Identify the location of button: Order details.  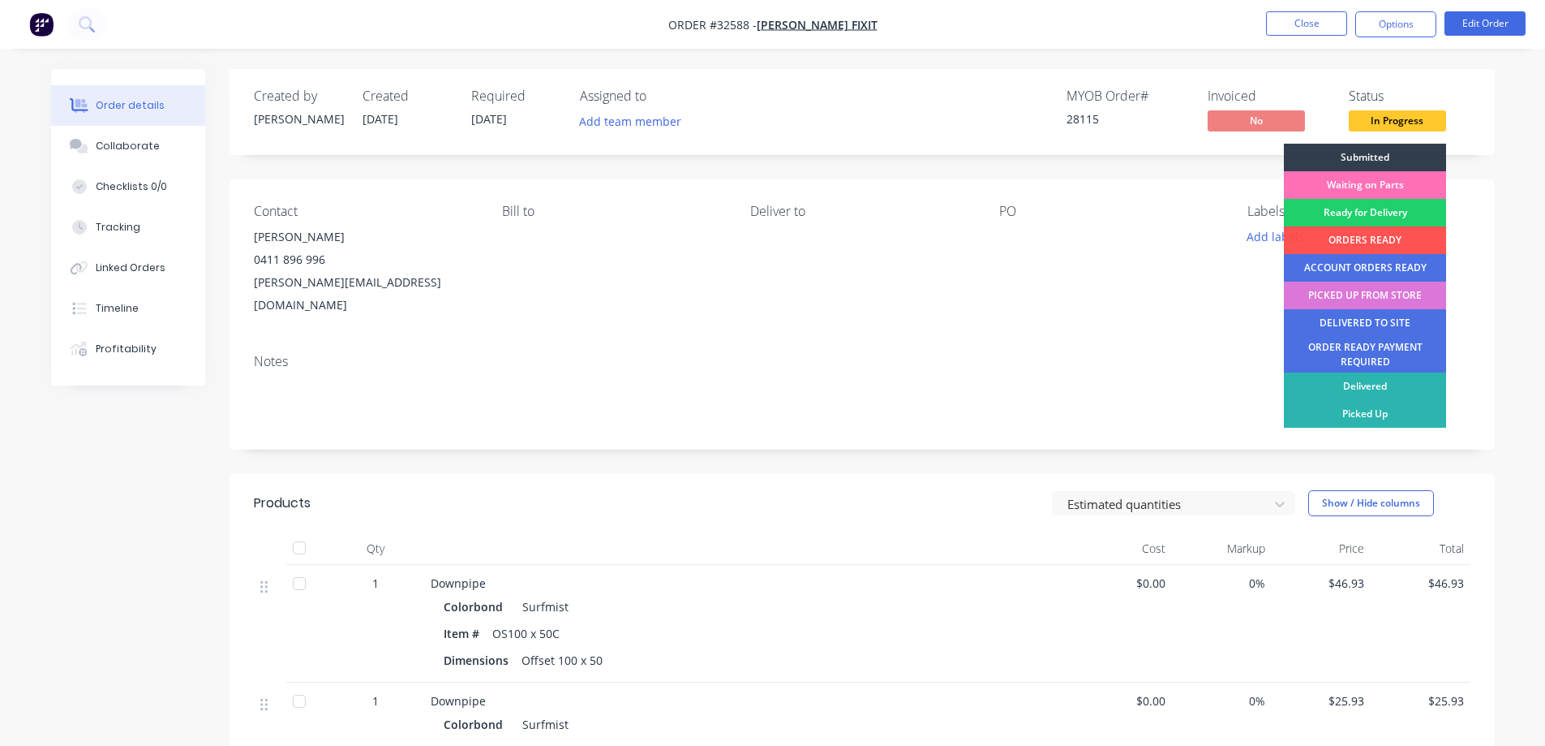
(128, 105).